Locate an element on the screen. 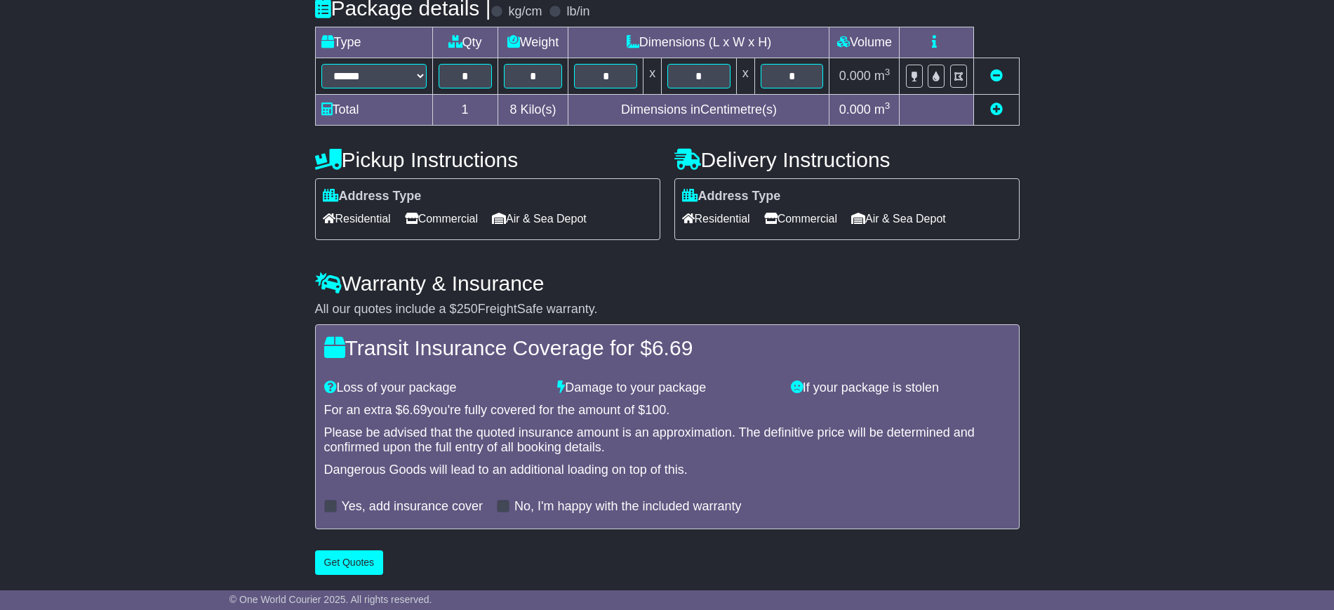 This screenshot has height=610, width=1334. td: Type is located at coordinates (373, 43).